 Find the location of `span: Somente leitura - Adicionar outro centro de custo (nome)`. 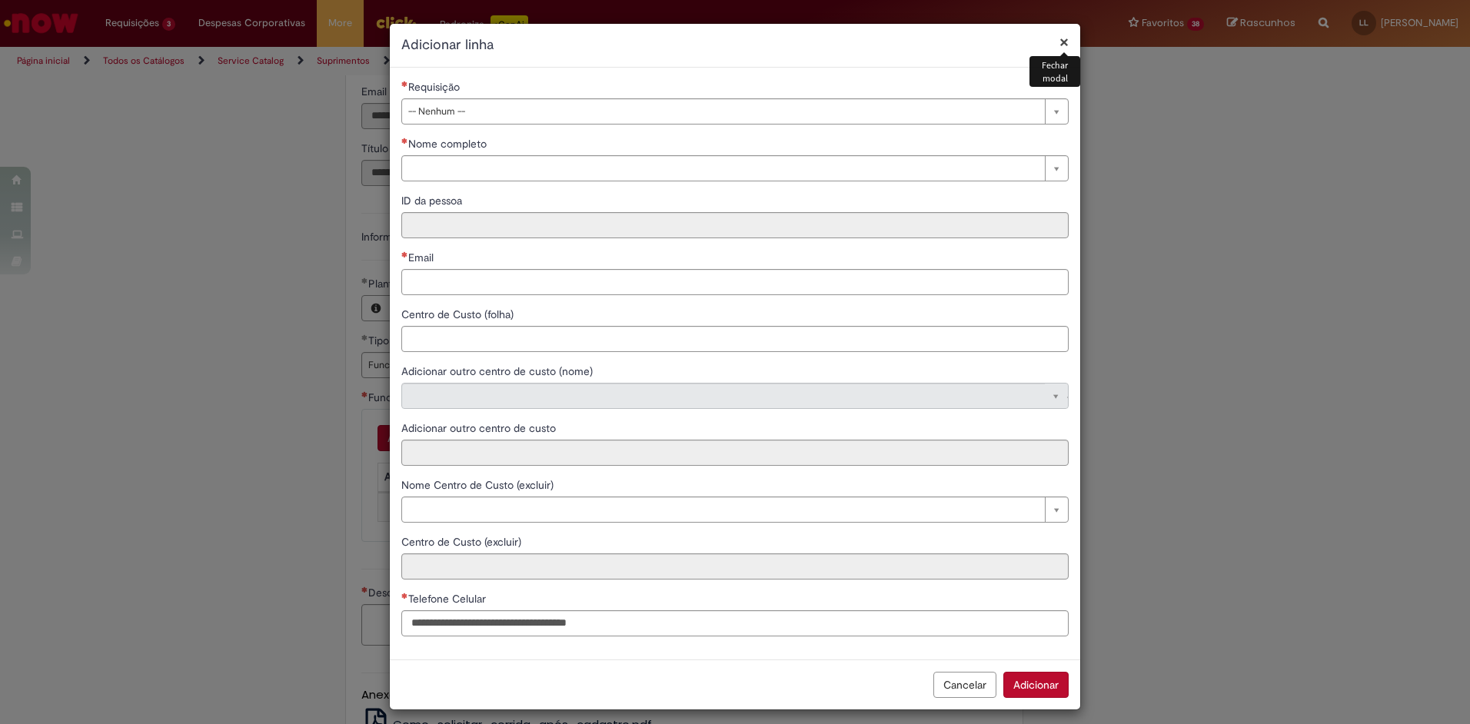

span: Somente leitura - Adicionar outro centro de custo (nome) is located at coordinates (498, 371).